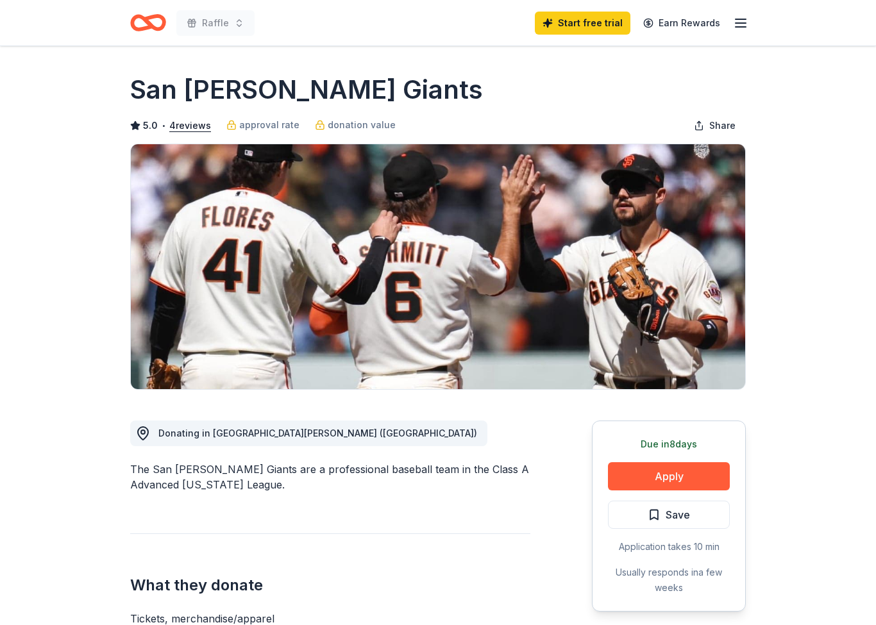 The height and width of the screenshot is (625, 876). Describe the element at coordinates (215, 23) in the screenshot. I see `span: Raffle` at that location.